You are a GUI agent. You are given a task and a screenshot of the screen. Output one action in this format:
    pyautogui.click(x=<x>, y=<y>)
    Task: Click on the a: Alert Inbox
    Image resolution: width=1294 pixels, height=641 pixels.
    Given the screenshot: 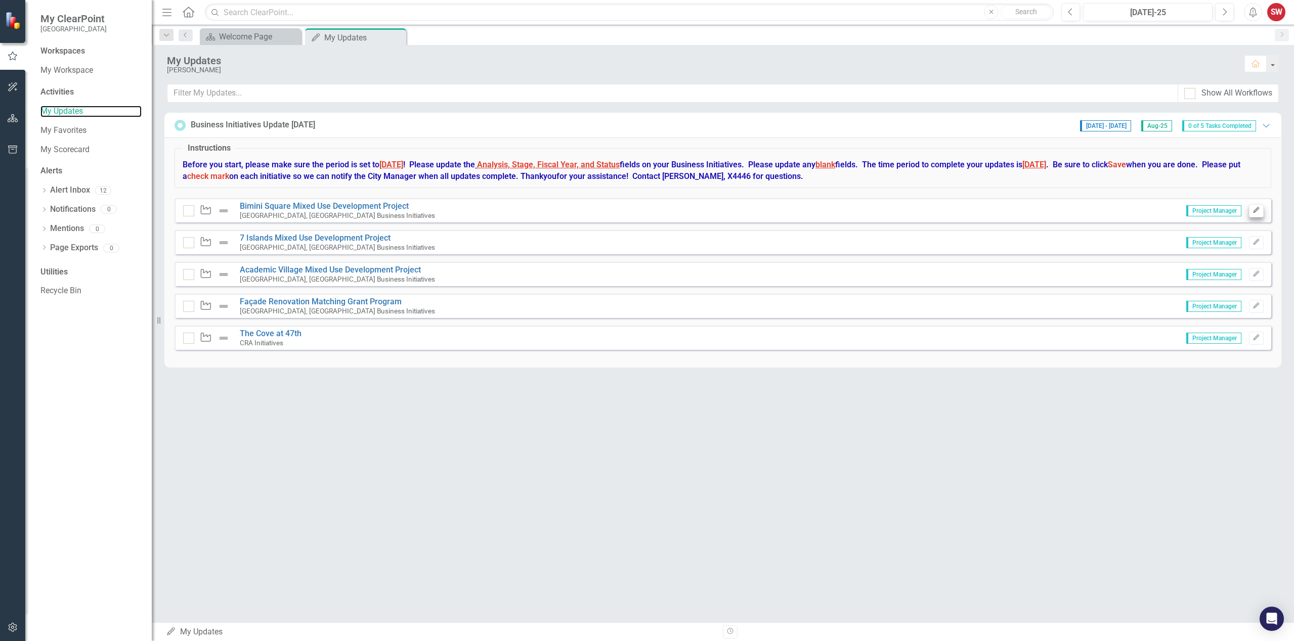 What is the action you would take?
    pyautogui.click(x=70, y=190)
    